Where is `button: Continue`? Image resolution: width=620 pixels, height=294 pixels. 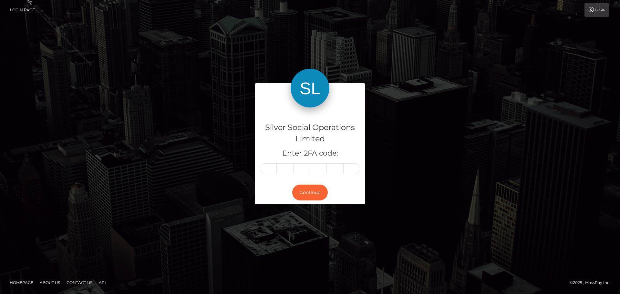
button: Continue is located at coordinates (310, 192).